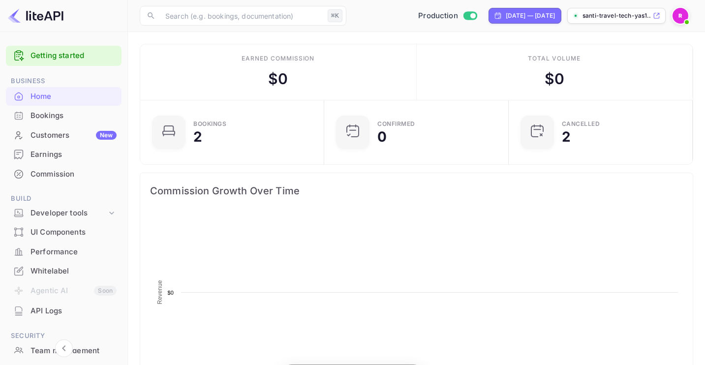  What do you see at coordinates (63, 232) in the screenshot?
I see `a: UI Components` at bounding box center [63, 232].